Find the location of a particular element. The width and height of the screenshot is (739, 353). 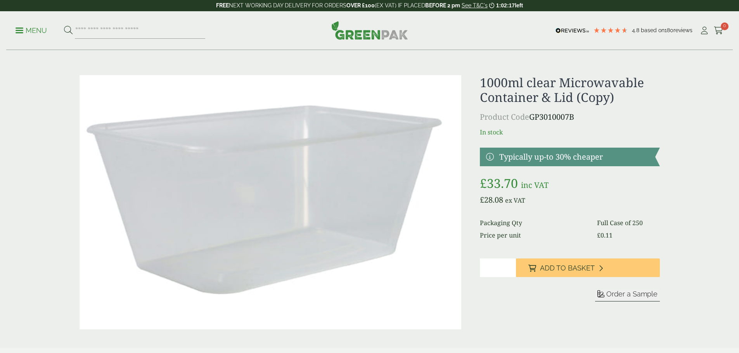

span: left is located at coordinates (519, 5).